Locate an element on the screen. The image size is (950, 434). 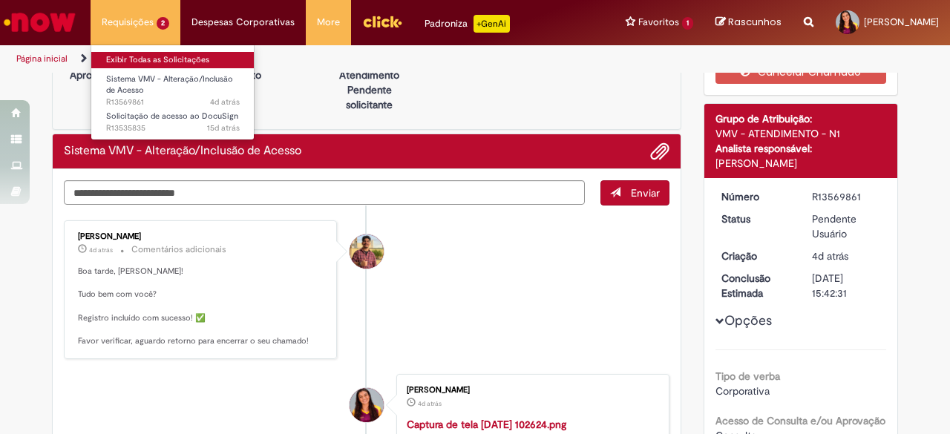
div: Vitor Jeremias Da Silva is located at coordinates (367, 252).